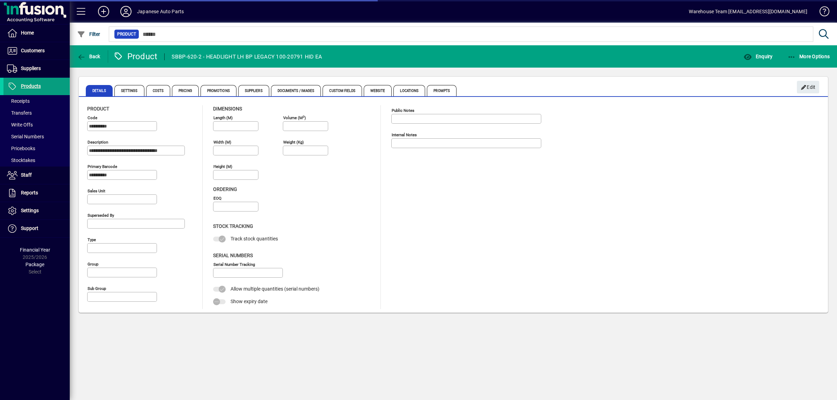 The height and width of the screenshot is (400, 837). I want to click on span: Write Offs, so click(20, 125).